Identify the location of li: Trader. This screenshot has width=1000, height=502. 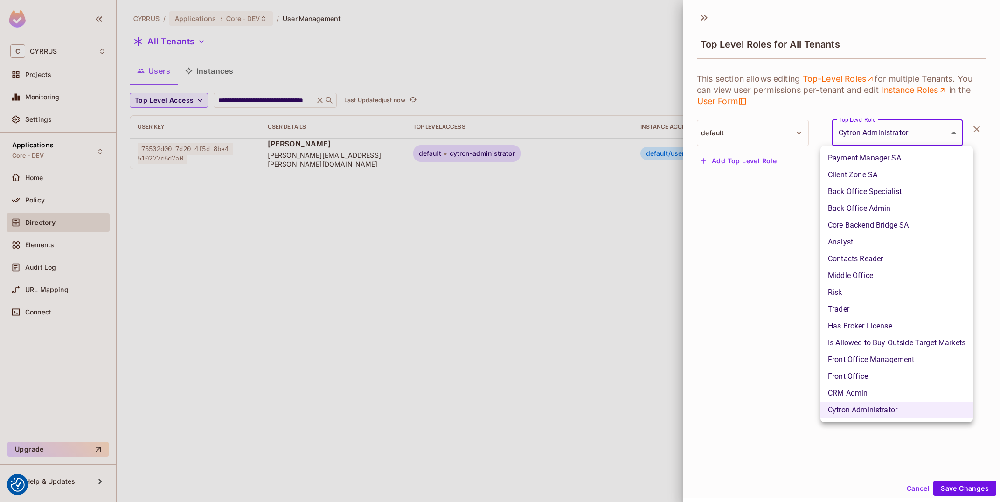
(896, 309).